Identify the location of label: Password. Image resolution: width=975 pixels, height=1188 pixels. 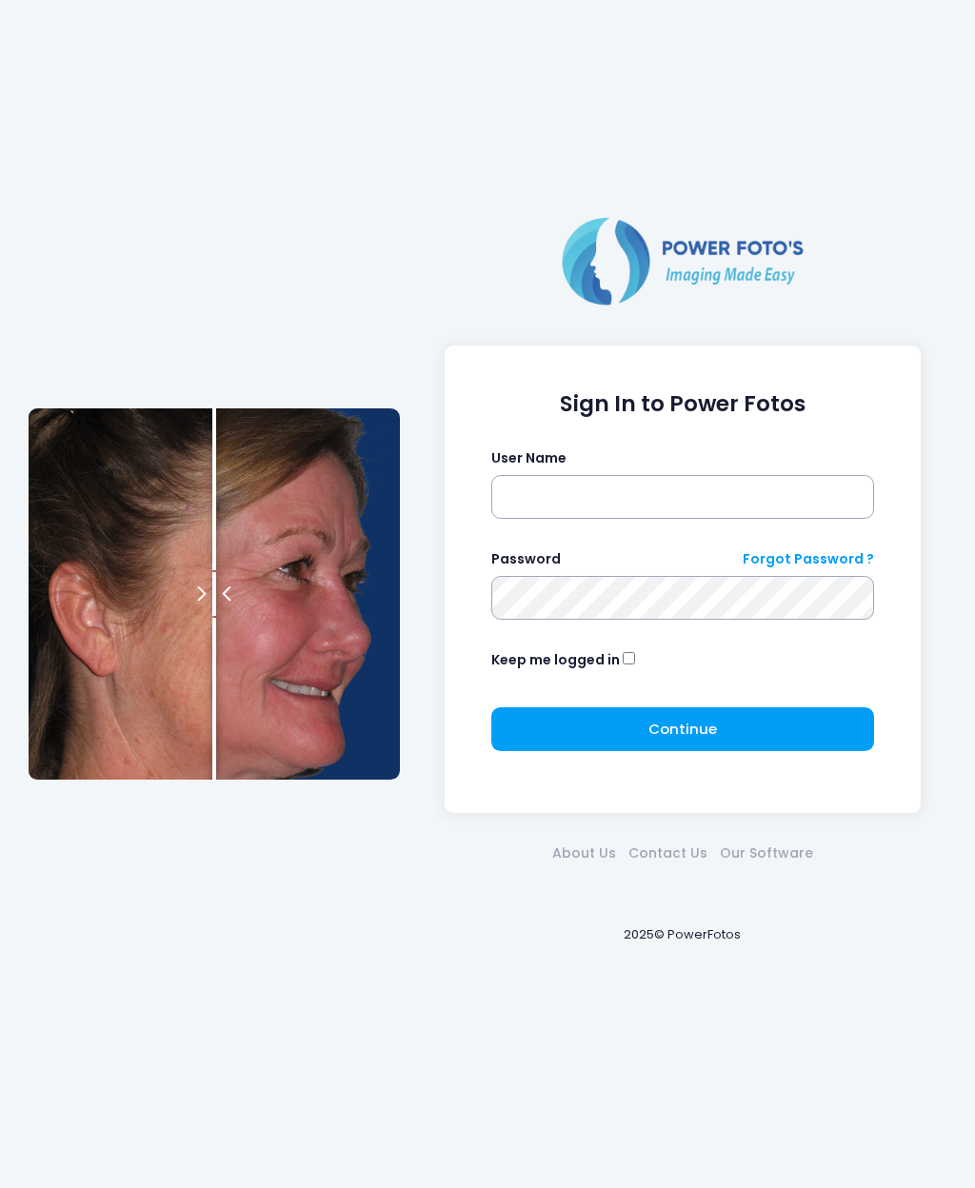
(525, 559).